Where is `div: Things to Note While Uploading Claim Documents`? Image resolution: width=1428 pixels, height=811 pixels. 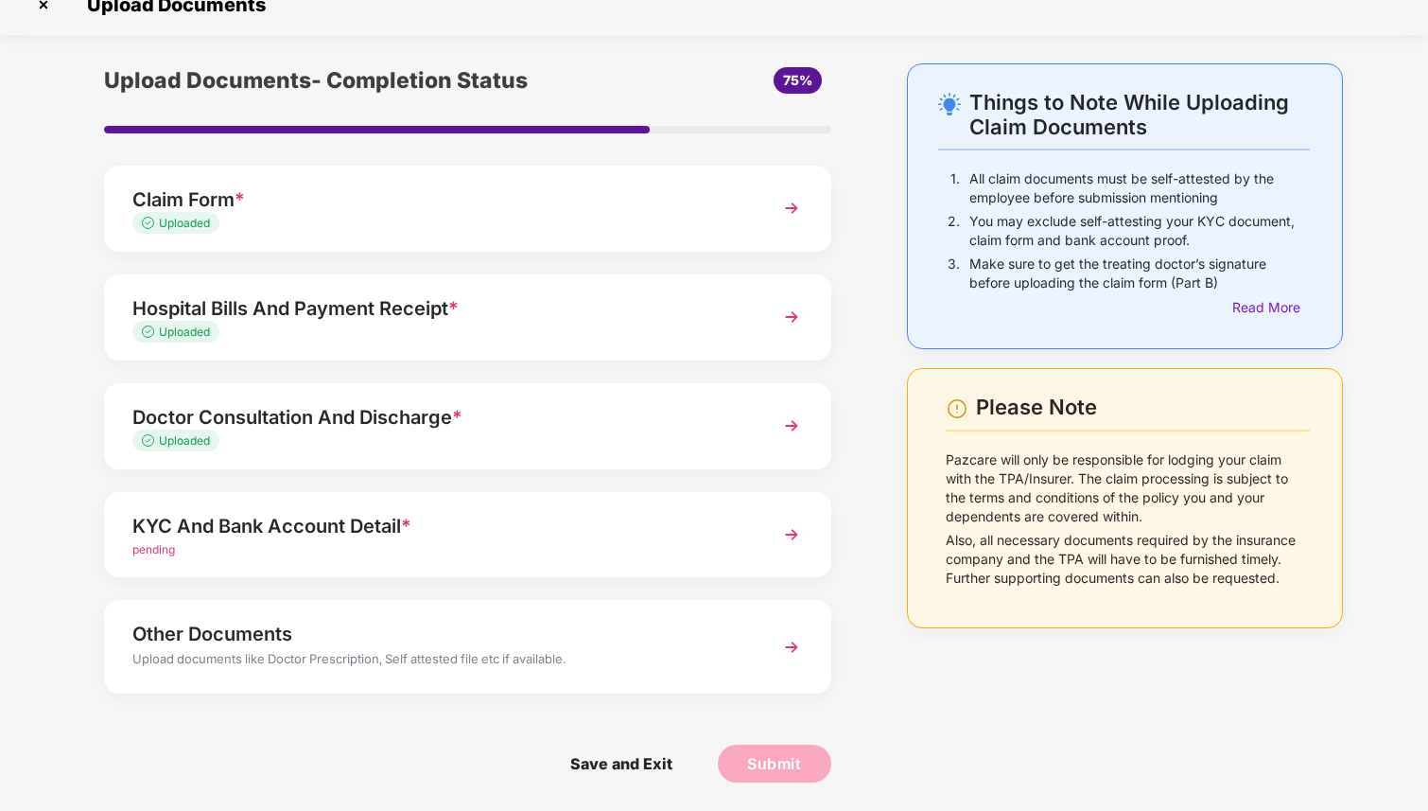
div: Things to Note While Uploading Claim Documents is located at coordinates (1140, 114).